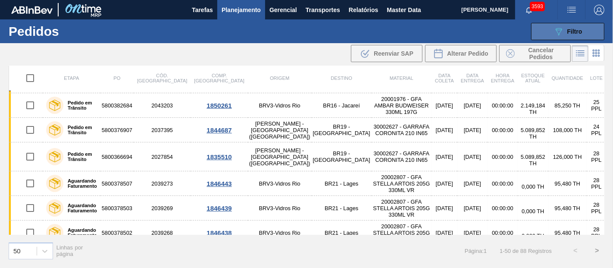 The width and height of the screenshot is (613, 268). What do you see at coordinates (568, 79) in the screenshot?
I see `span: Quantidade` at bounding box center [568, 79].